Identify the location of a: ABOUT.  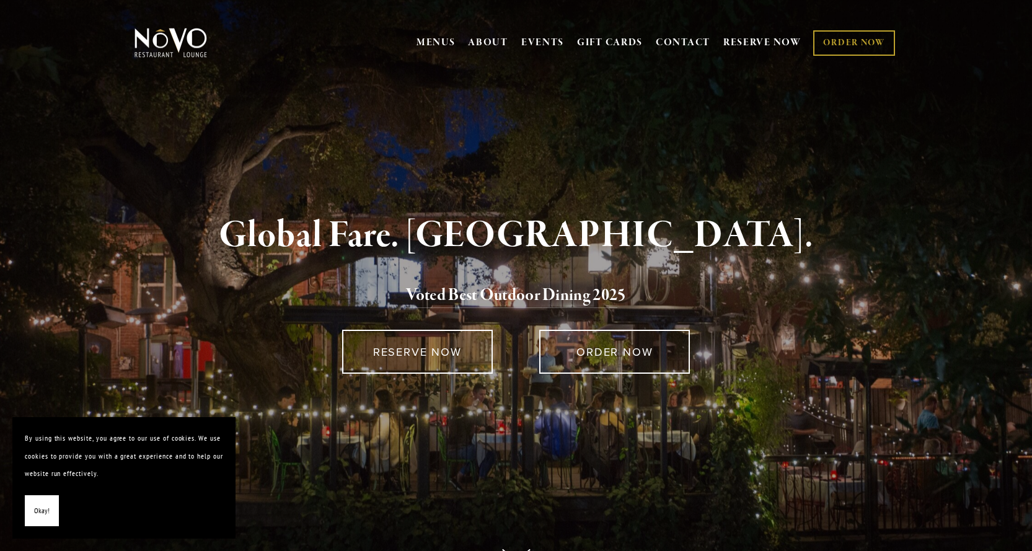
(488, 43).